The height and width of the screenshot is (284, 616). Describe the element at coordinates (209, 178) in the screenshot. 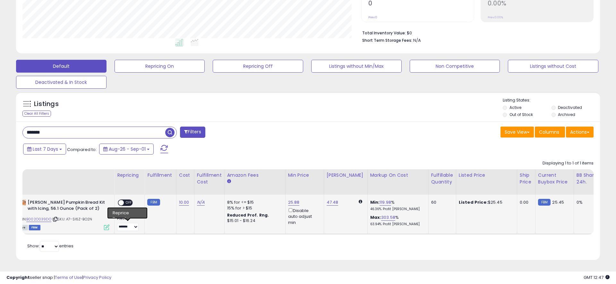

I see `div: Fulfillment Cost` at that location.